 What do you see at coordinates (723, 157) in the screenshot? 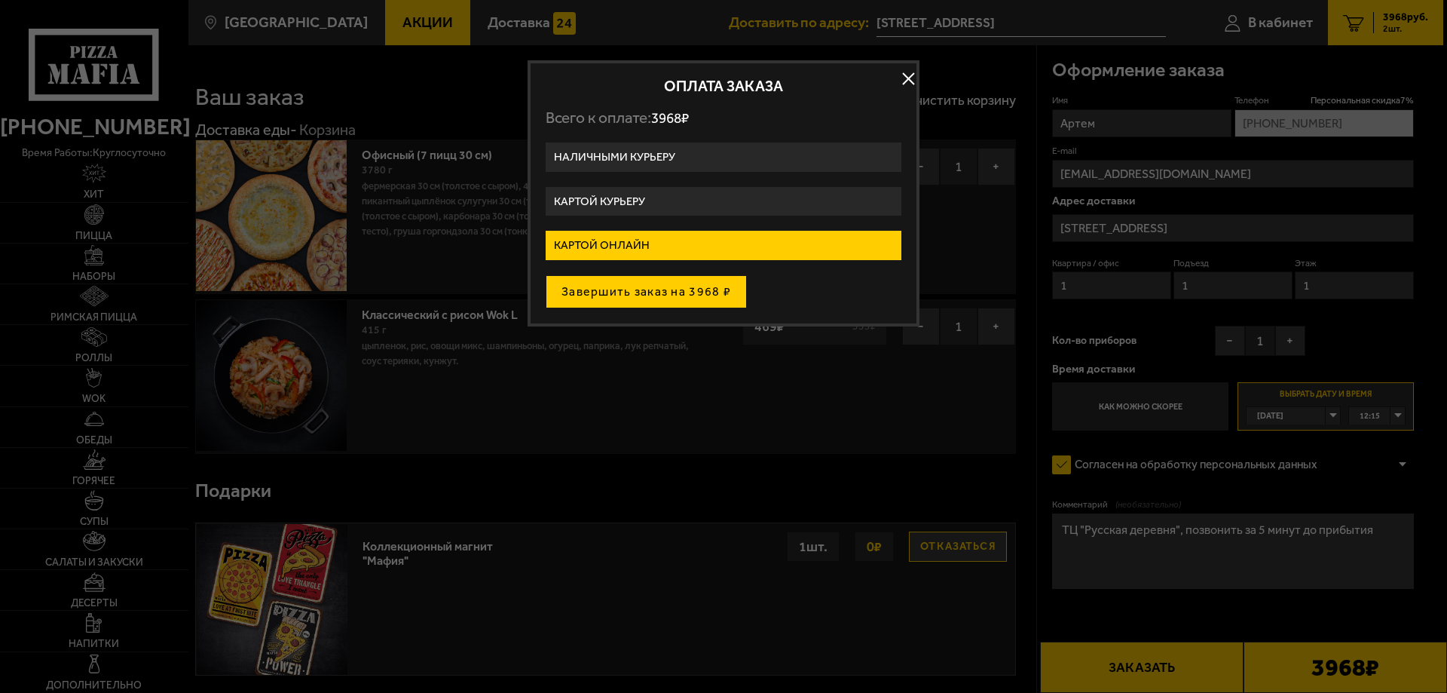
I see `label: Наличными курьеру` at bounding box center [723, 157].